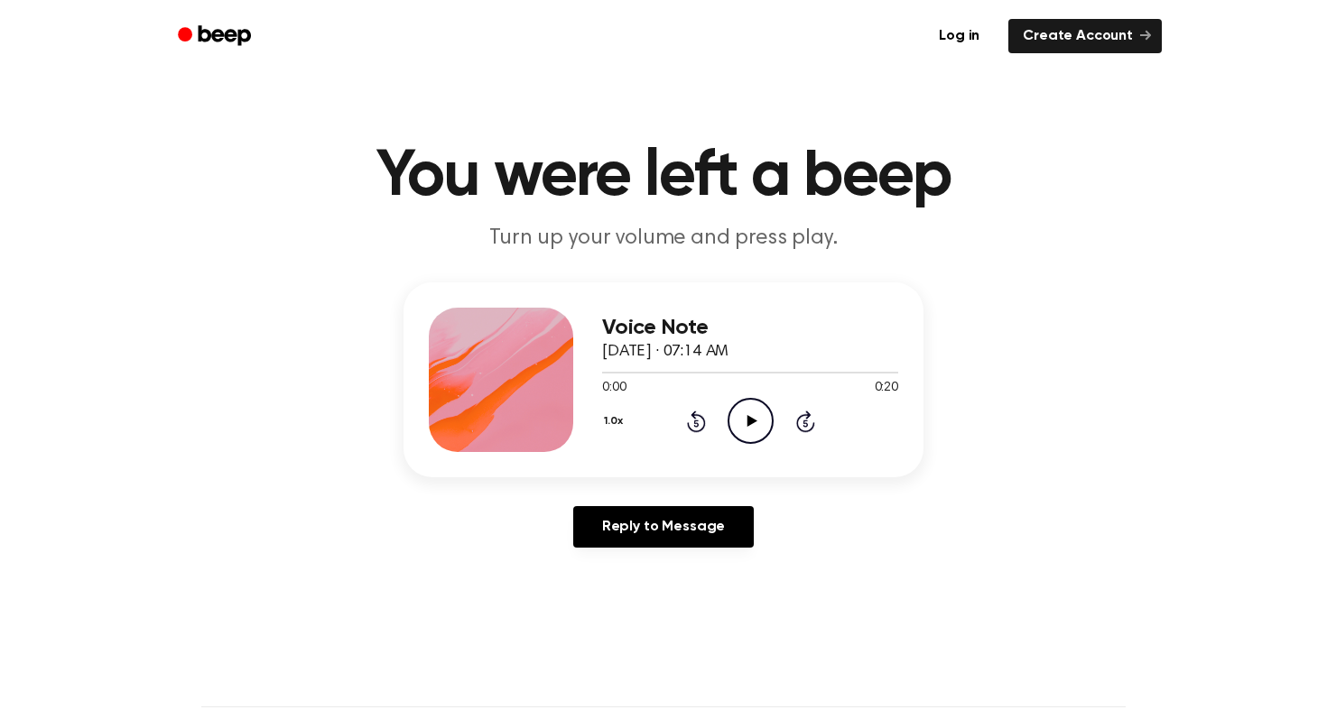 The image size is (1327, 719). I want to click on a: Reply to Message, so click(663, 527).